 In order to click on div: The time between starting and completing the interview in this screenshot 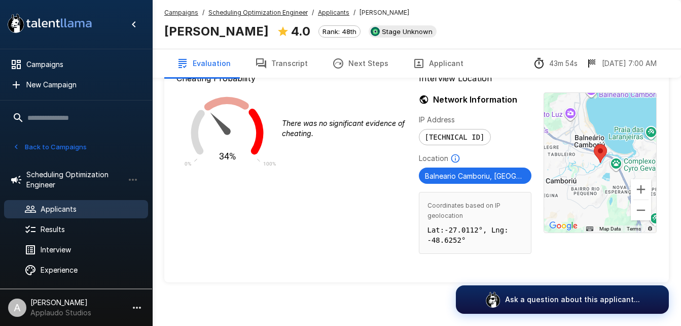, I will do `click(556, 63)`.